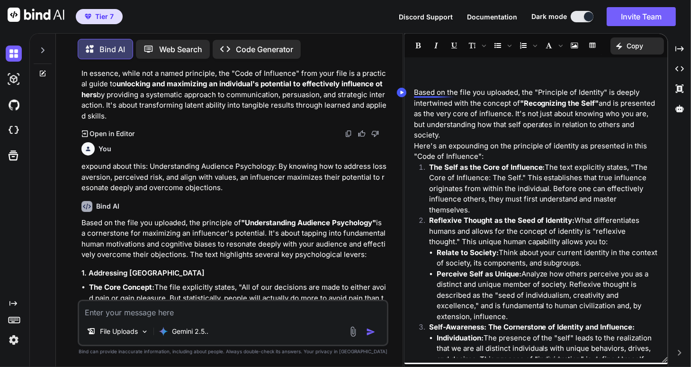  What do you see at coordinates (107, 206) in the screenshot?
I see `h6: Bind AI` at bounding box center [107, 206].